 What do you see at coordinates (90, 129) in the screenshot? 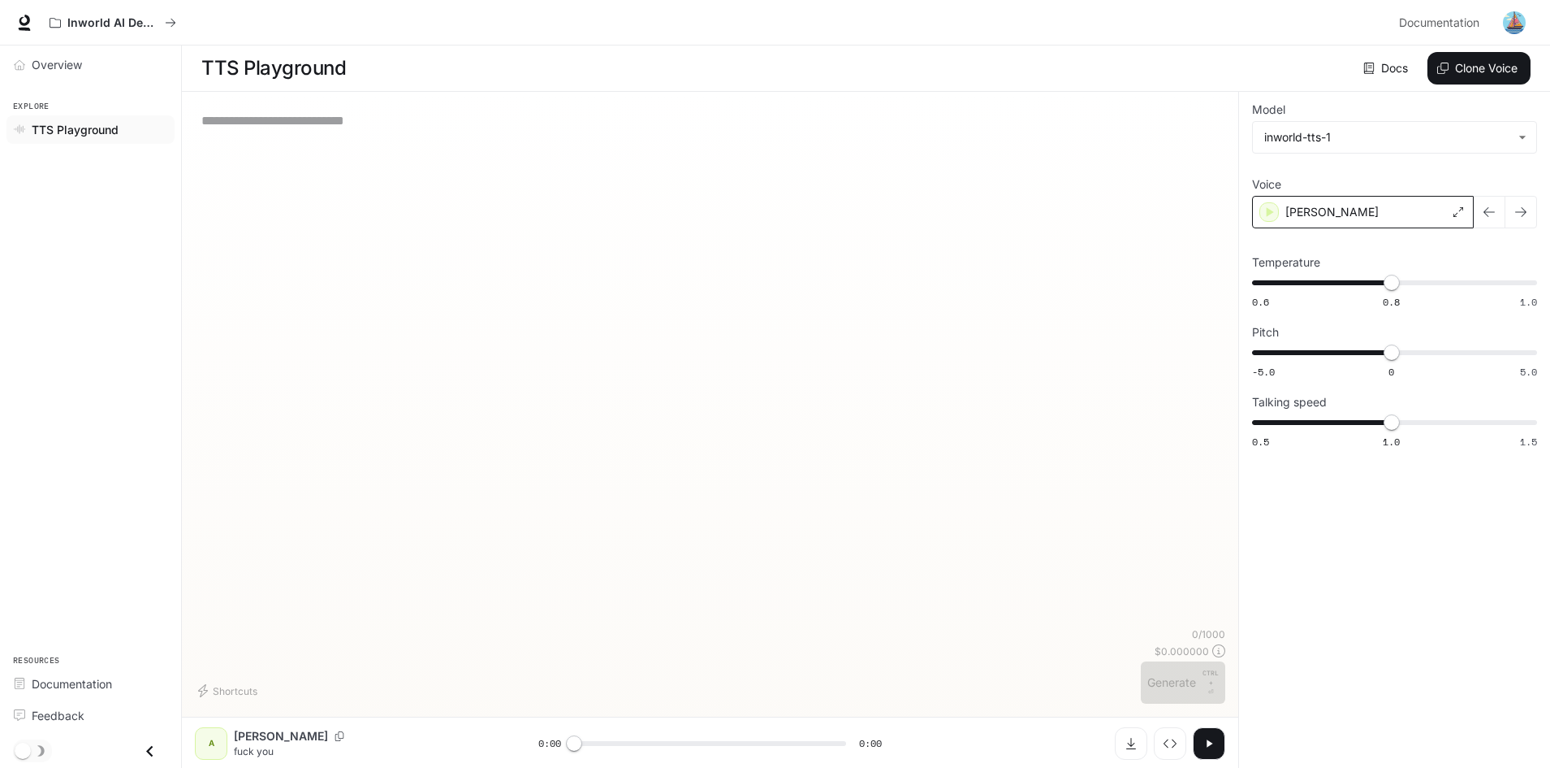
I see `a: TTS Playground` at bounding box center [90, 129].